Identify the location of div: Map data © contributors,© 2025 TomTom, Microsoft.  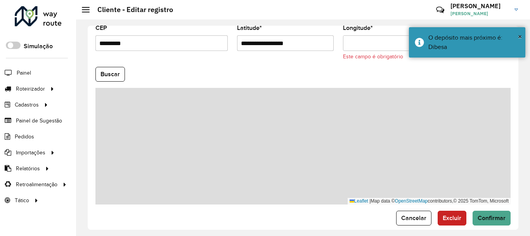
(429, 201).